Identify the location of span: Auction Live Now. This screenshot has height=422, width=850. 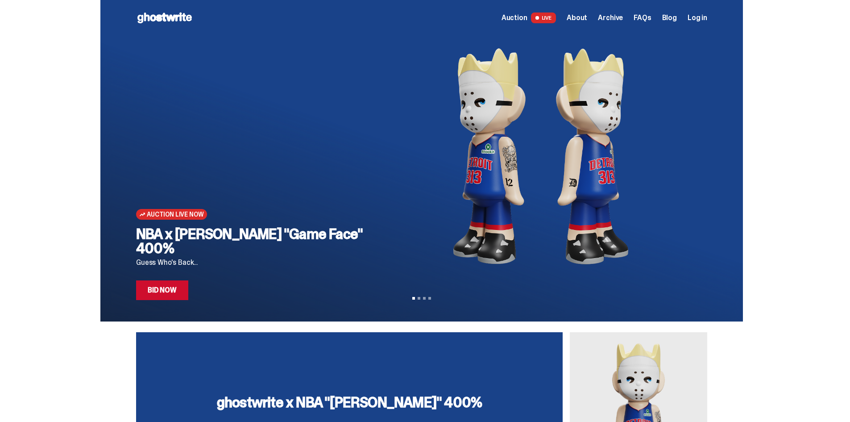
(175, 214).